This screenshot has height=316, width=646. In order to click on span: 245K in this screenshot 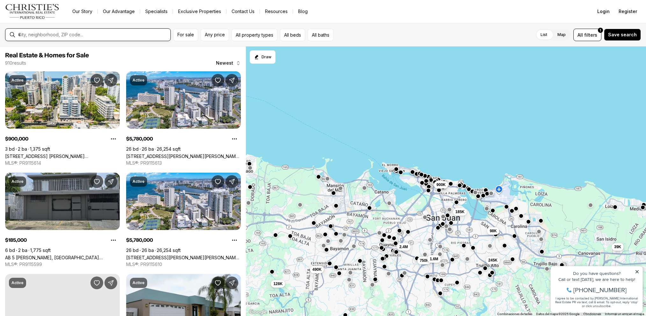, I will do `click(493, 260)`.